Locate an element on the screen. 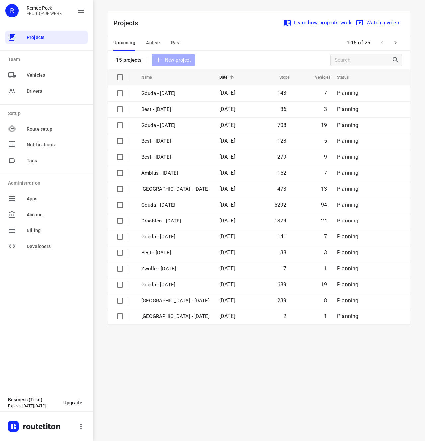  span: 473 is located at coordinates (282, 188).